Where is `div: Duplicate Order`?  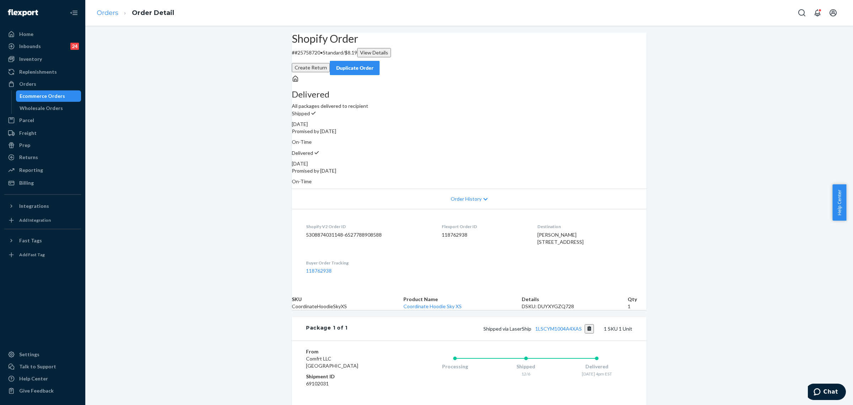 div: Duplicate Order is located at coordinates (355, 68).